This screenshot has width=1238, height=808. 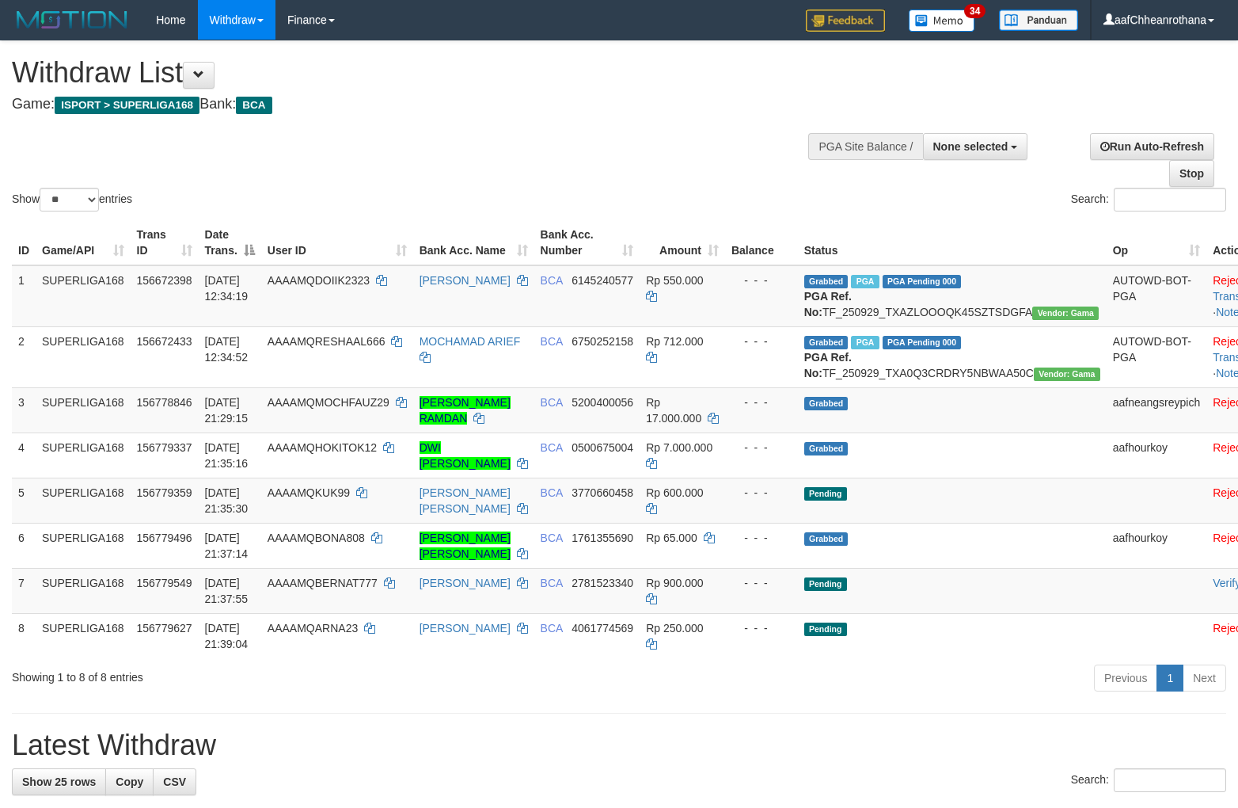 What do you see at coordinates (675, 280) in the screenshot?
I see `span: Rp 550.000` at bounding box center [675, 280].